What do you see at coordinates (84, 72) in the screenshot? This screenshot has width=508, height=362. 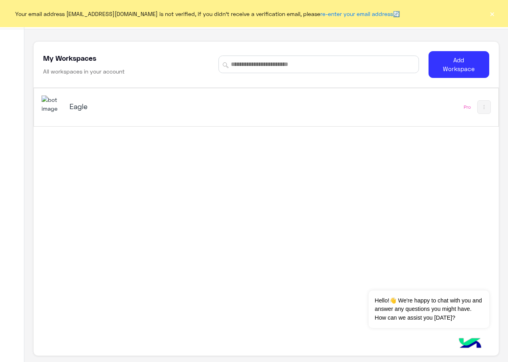 I see `h6: All workspaces in your account` at bounding box center [84, 72].